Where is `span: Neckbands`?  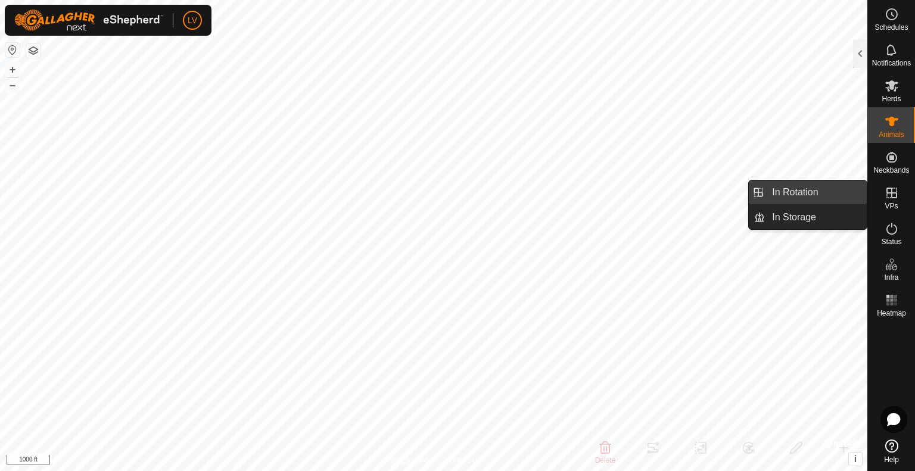 span: Neckbands is located at coordinates (891, 170).